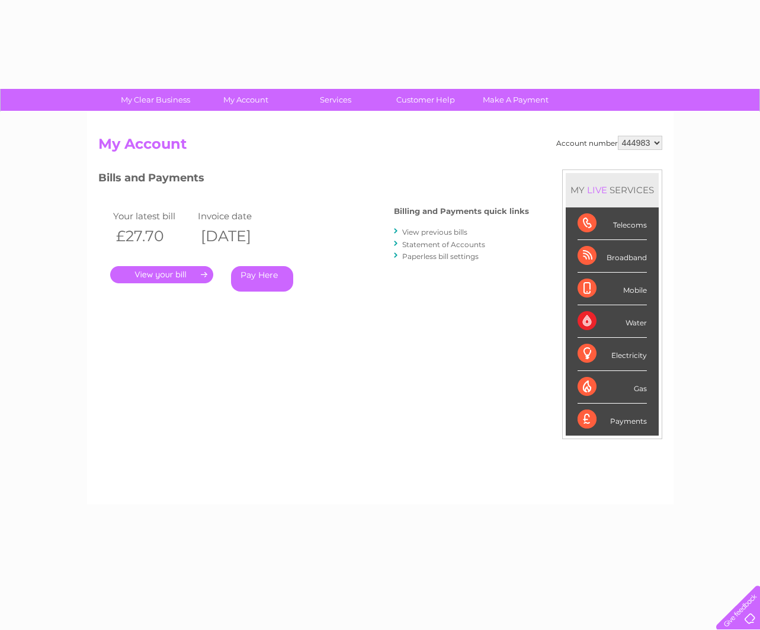 The image size is (760, 630). I want to click on div: Telecoms, so click(612, 223).